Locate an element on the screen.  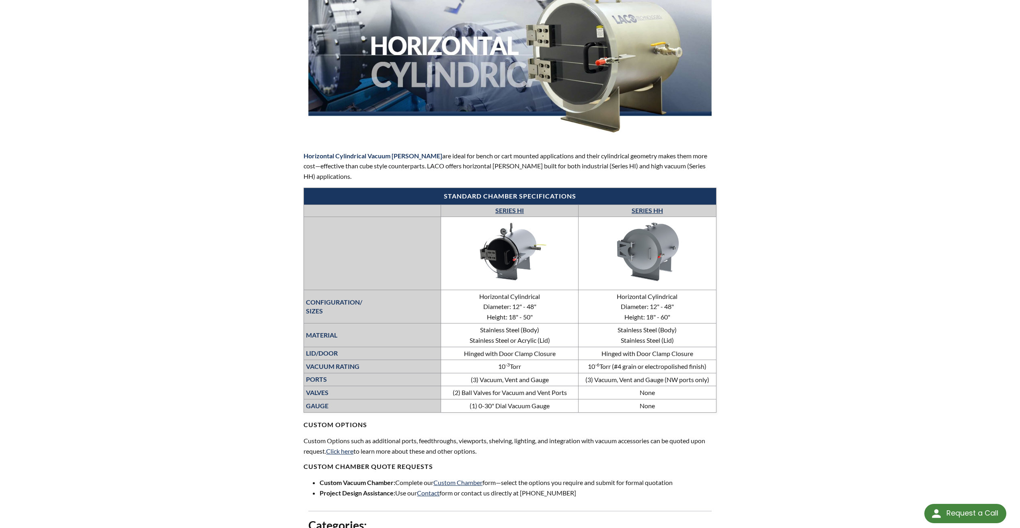
td: (1) 0-30" Dial Vacuum Gauge is located at coordinates (510, 406).